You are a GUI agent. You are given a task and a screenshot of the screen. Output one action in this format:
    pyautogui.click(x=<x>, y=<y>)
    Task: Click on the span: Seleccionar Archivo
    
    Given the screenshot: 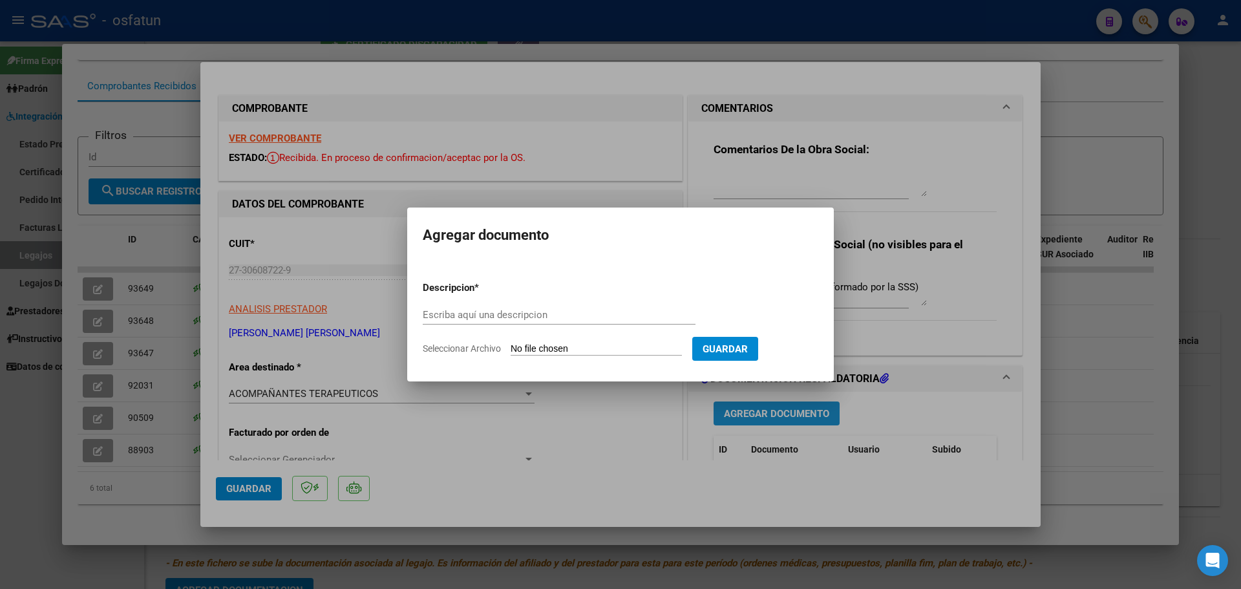 What is the action you would take?
    pyautogui.click(x=462, y=348)
    